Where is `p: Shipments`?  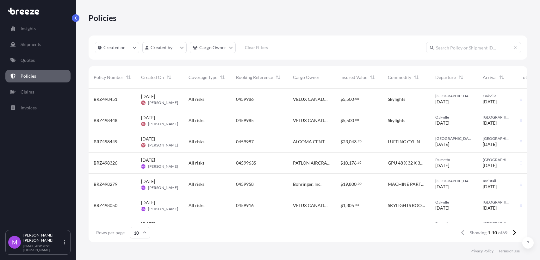
p: Shipments is located at coordinates (31, 44).